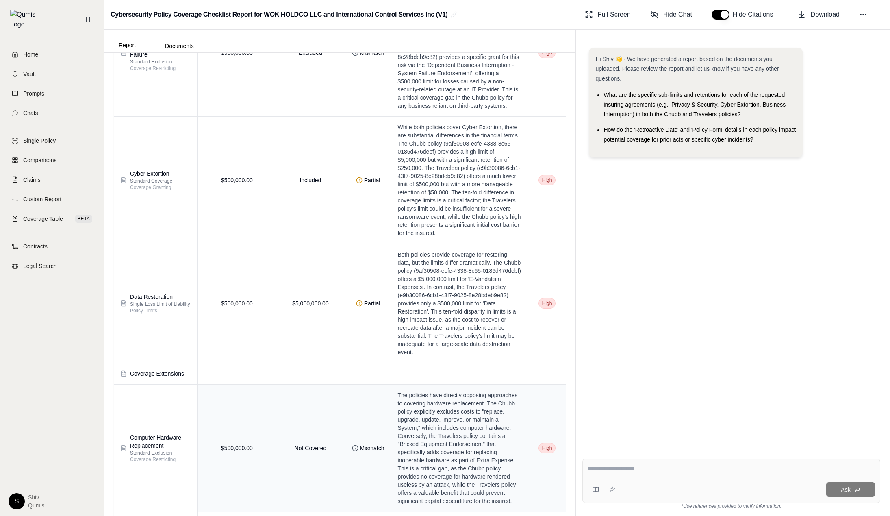 The height and width of the screenshot is (516, 890). Describe the element at coordinates (52, 160) in the screenshot. I see `a: Comparisons` at that location.